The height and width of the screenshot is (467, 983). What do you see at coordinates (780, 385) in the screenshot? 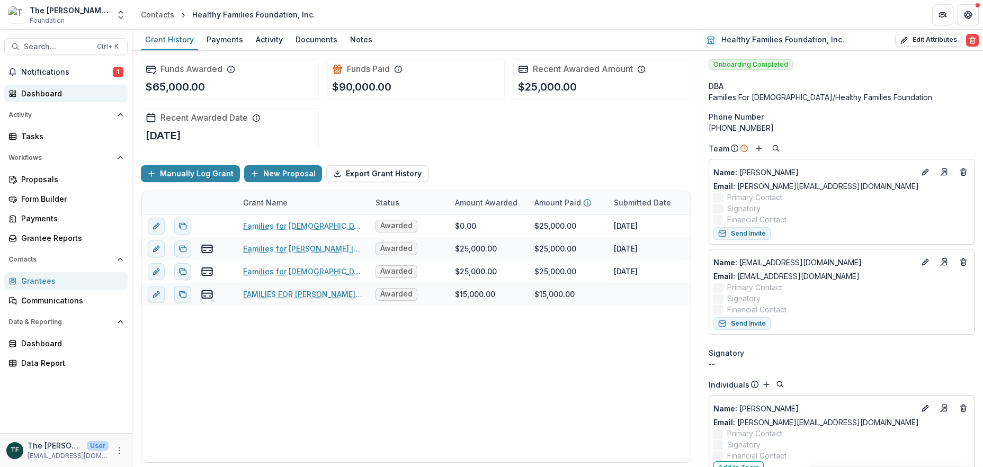
I see `button: Search` at bounding box center [780, 385].